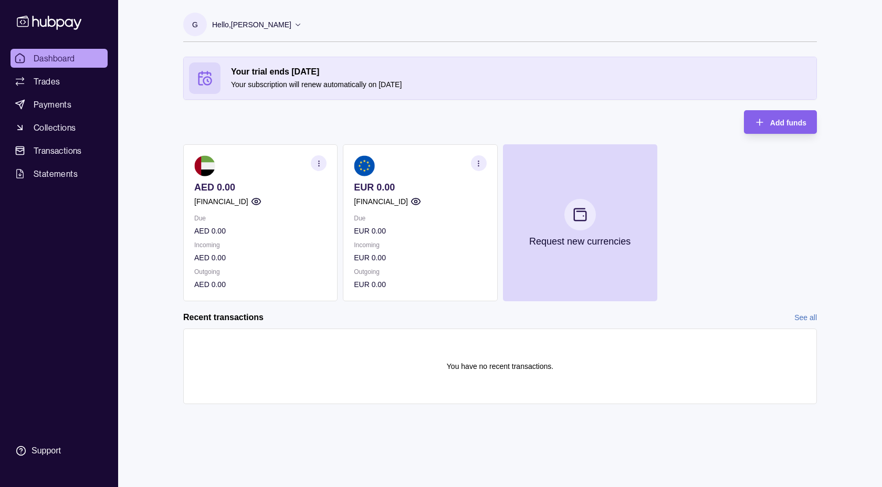  I want to click on img: ae, so click(205, 166).